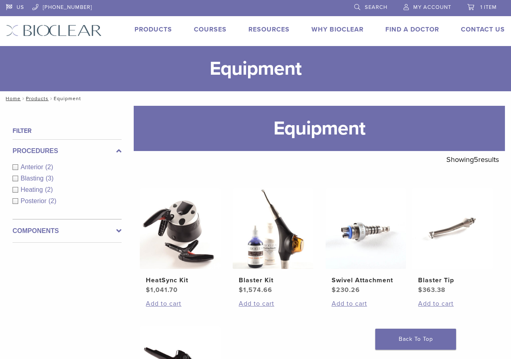 The height and width of the screenshot is (359, 511). Describe the element at coordinates (452, 228) in the screenshot. I see `img: Blaster Tip` at that location.